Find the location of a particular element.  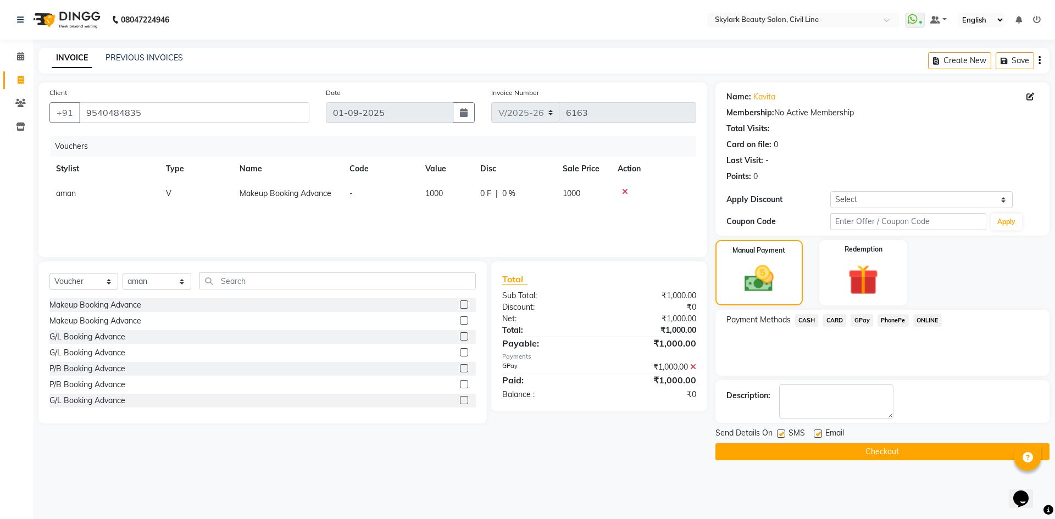

div: Card on file: is located at coordinates (749, 145).